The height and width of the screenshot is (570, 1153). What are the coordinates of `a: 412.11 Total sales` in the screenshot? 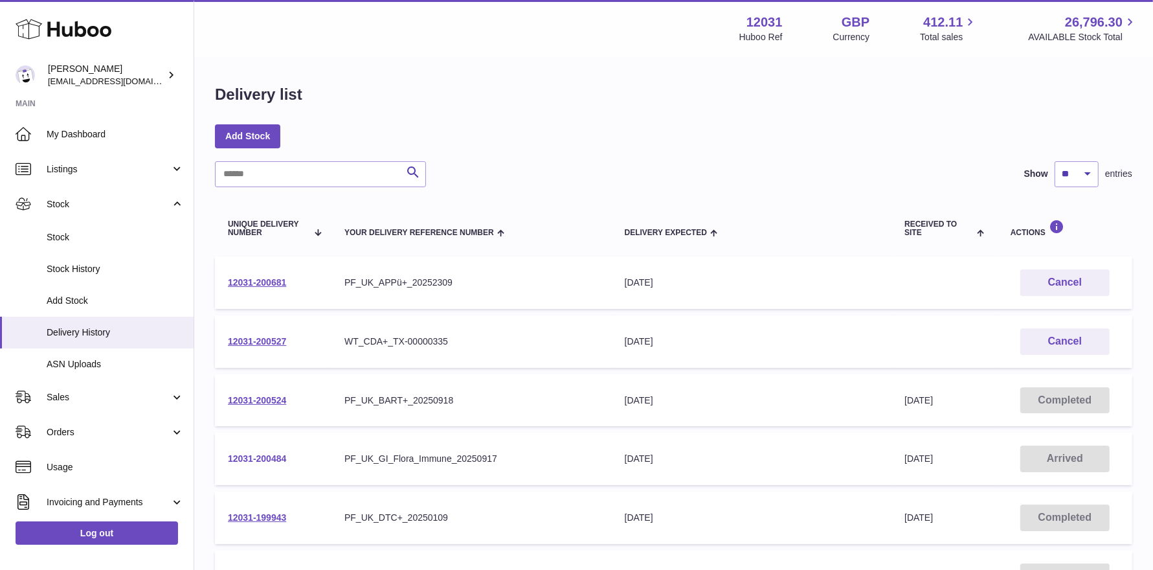 It's located at (948, 28).